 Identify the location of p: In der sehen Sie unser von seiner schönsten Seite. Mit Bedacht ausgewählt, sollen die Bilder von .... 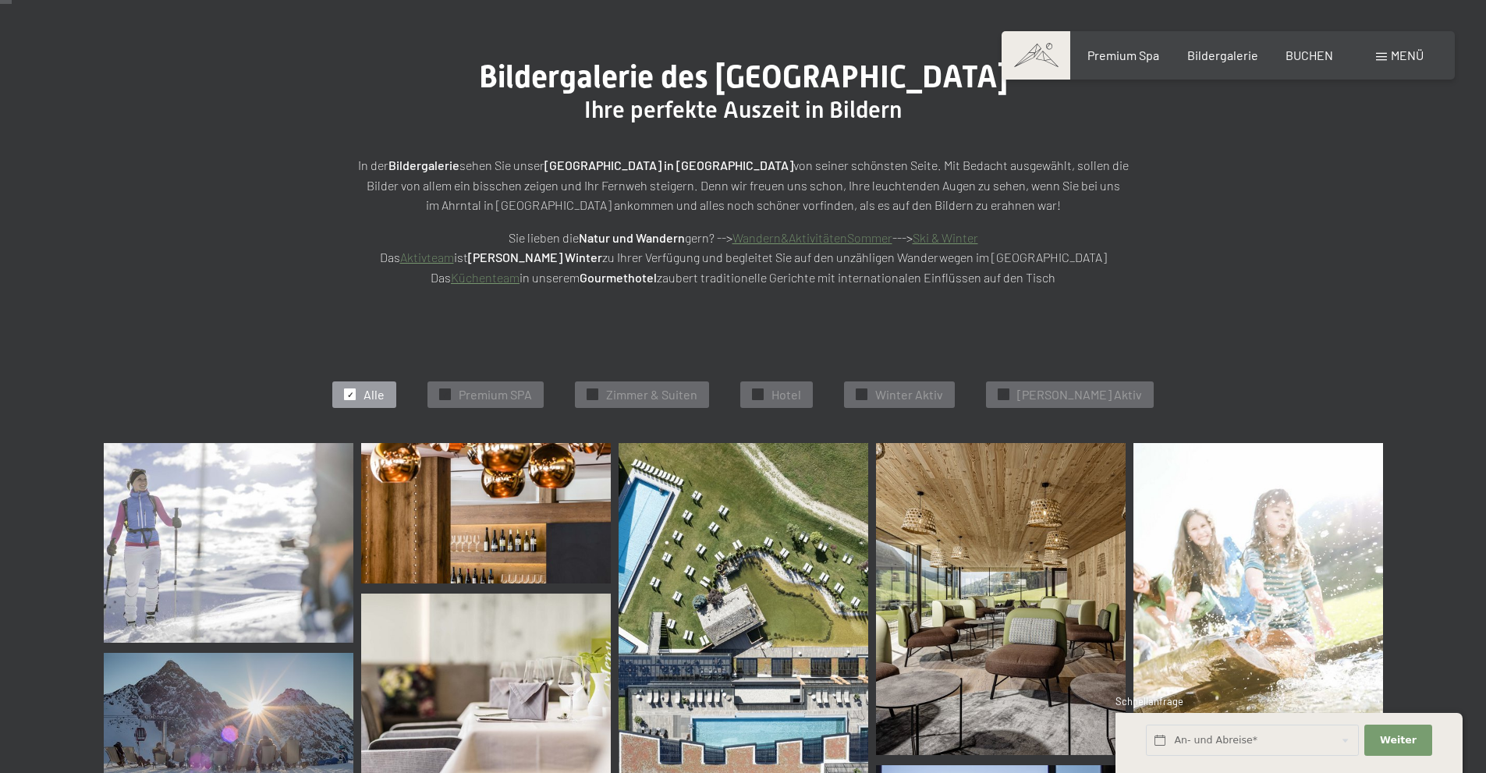
(743, 185).